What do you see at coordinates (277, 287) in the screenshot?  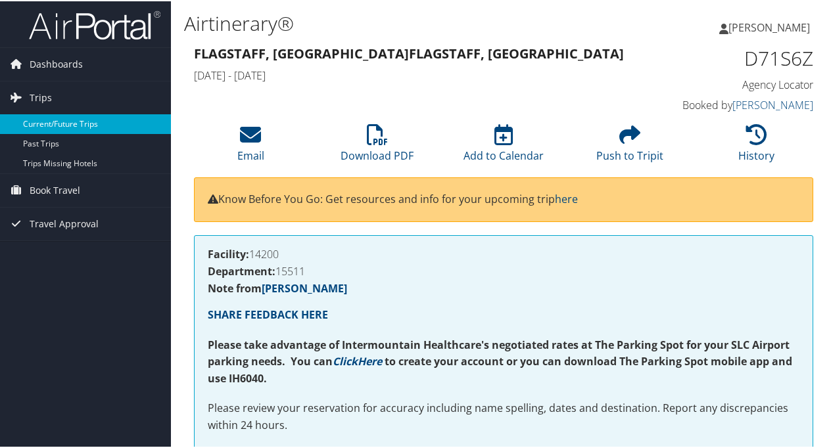 I see `strong: Note from` at bounding box center [277, 287].